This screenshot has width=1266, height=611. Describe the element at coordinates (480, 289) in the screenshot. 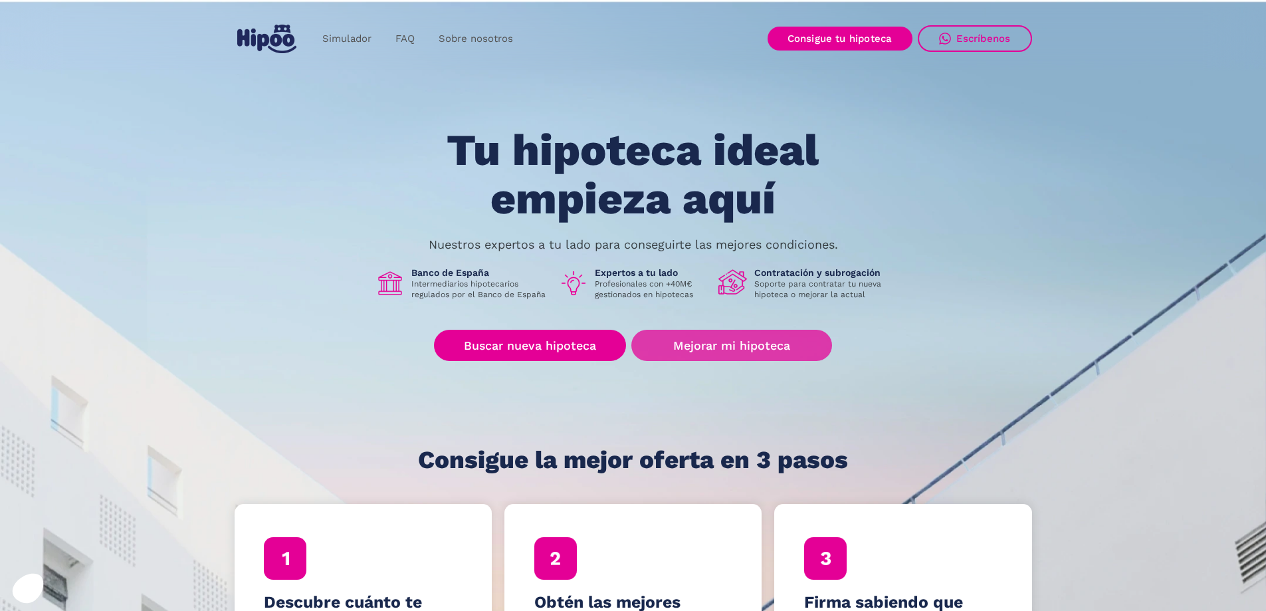

I see `p: Intermediarios hipotecarios regulados por el Banco de España` at that location.